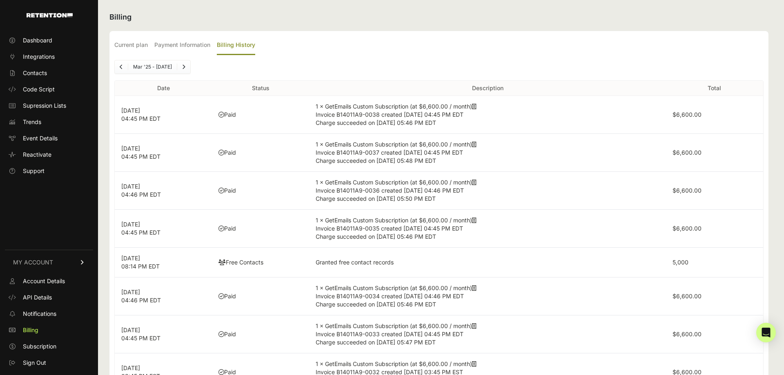  What do you see at coordinates (236, 45) in the screenshot?
I see `label: Billing History` at bounding box center [236, 45].